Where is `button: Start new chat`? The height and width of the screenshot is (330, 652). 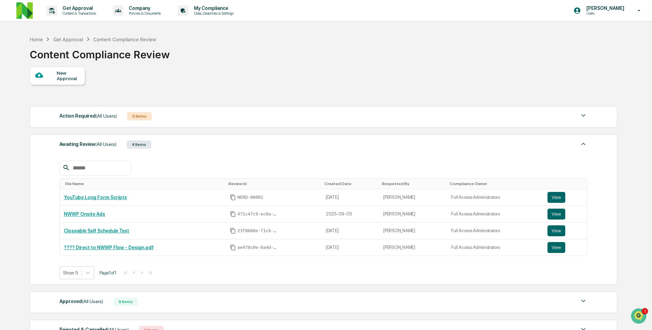
button: Start new chat is located at coordinates (120, 58).